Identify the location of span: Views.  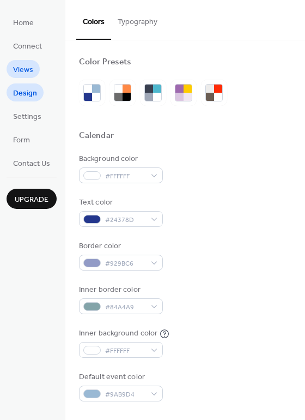
(23, 70).